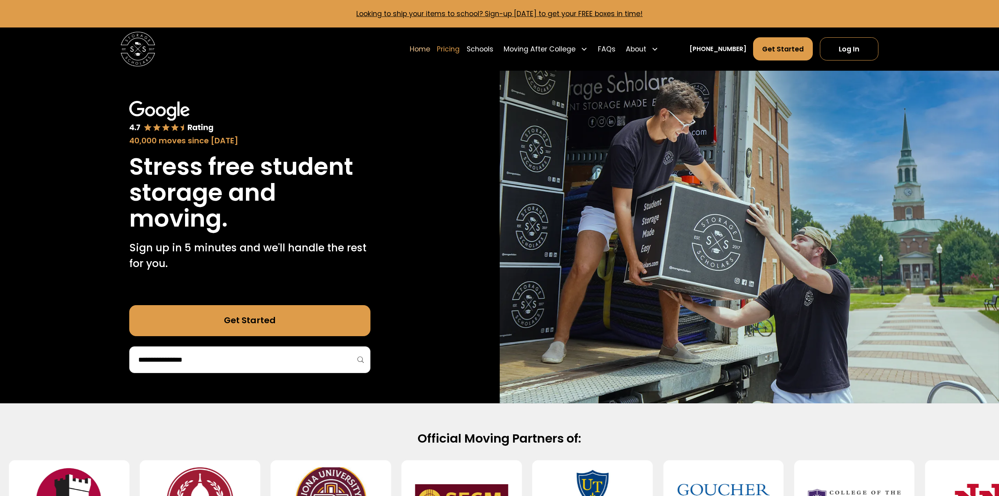  I want to click on a: Log In, so click(849, 49).